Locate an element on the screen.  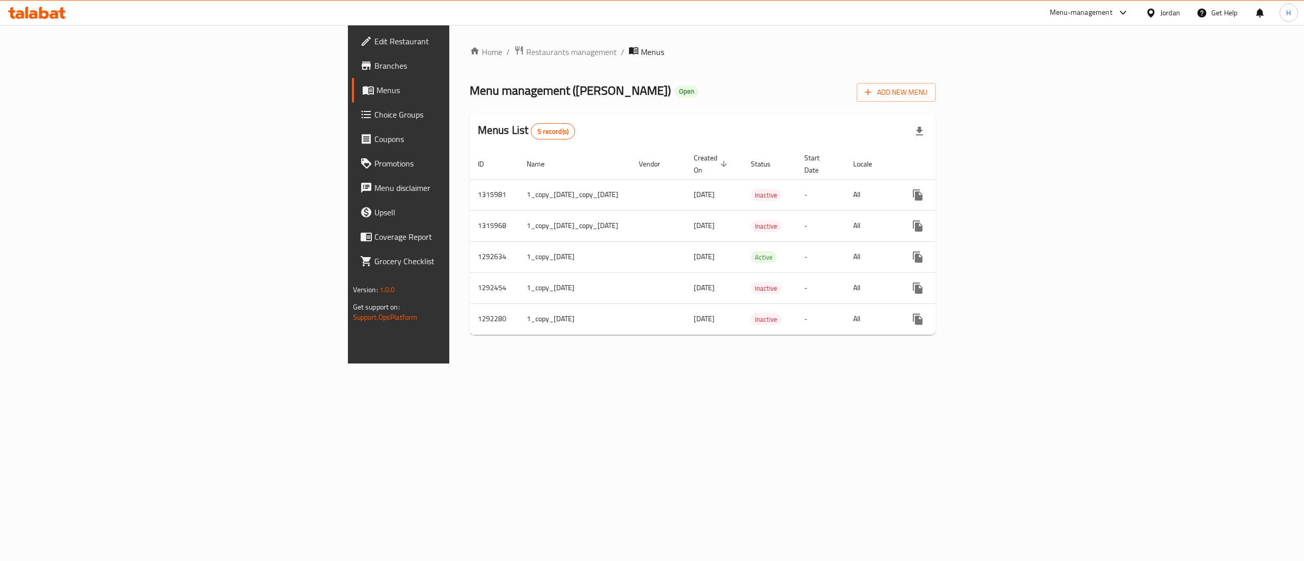
span: Open is located at coordinates (686, 91).